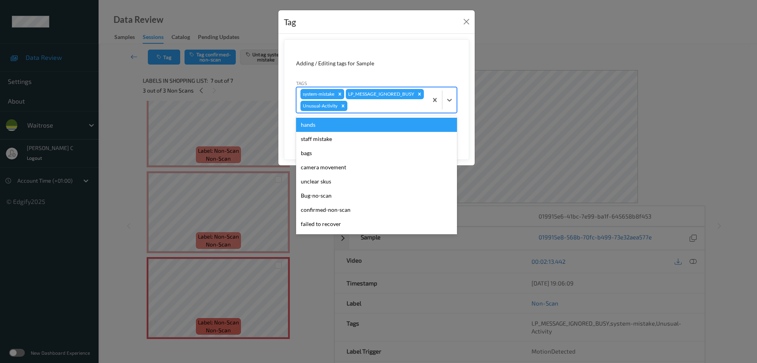 The width and height of the screenshot is (757, 363). Describe the element at coordinates (376, 224) in the screenshot. I see `div: failed to recover` at that location.